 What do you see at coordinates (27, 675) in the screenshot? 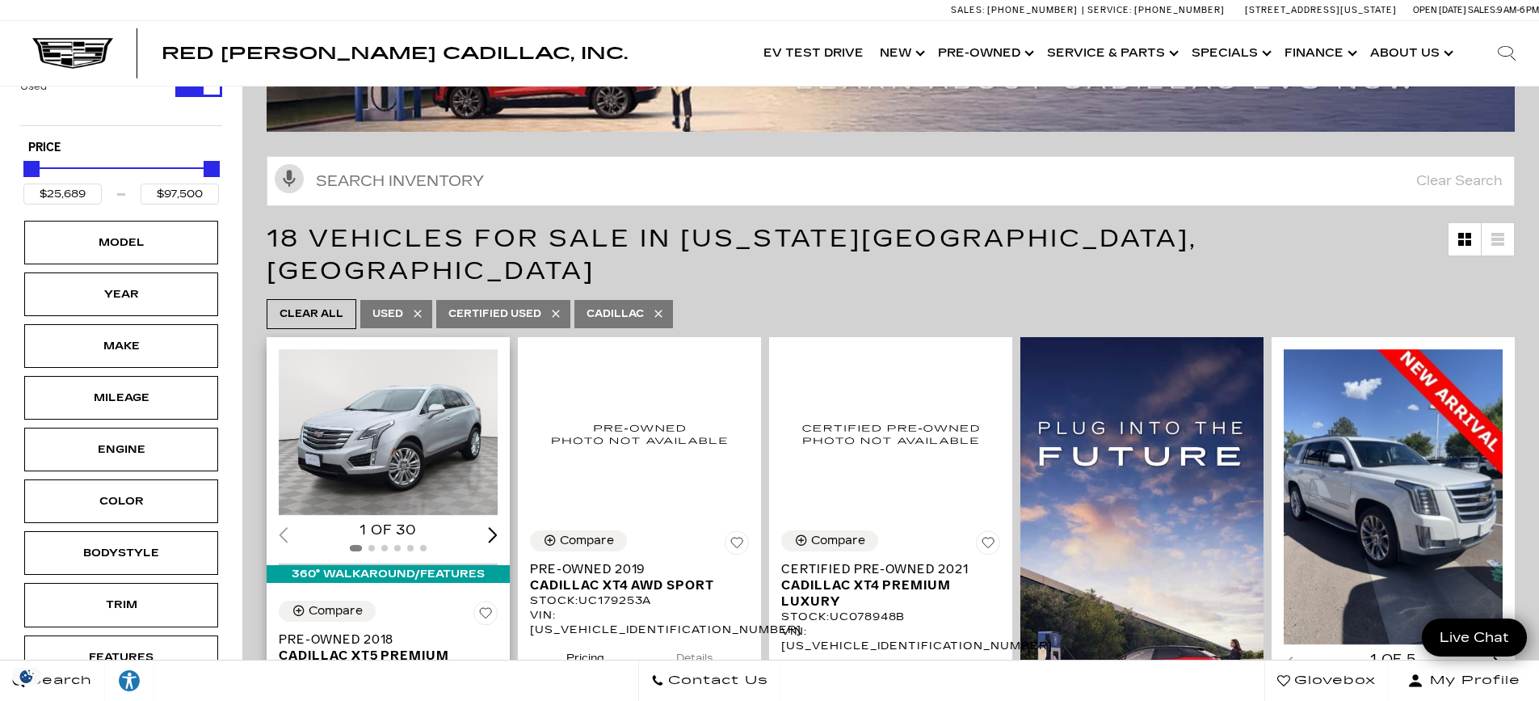
I see `img: Opt-Out Icon` at bounding box center [27, 675].